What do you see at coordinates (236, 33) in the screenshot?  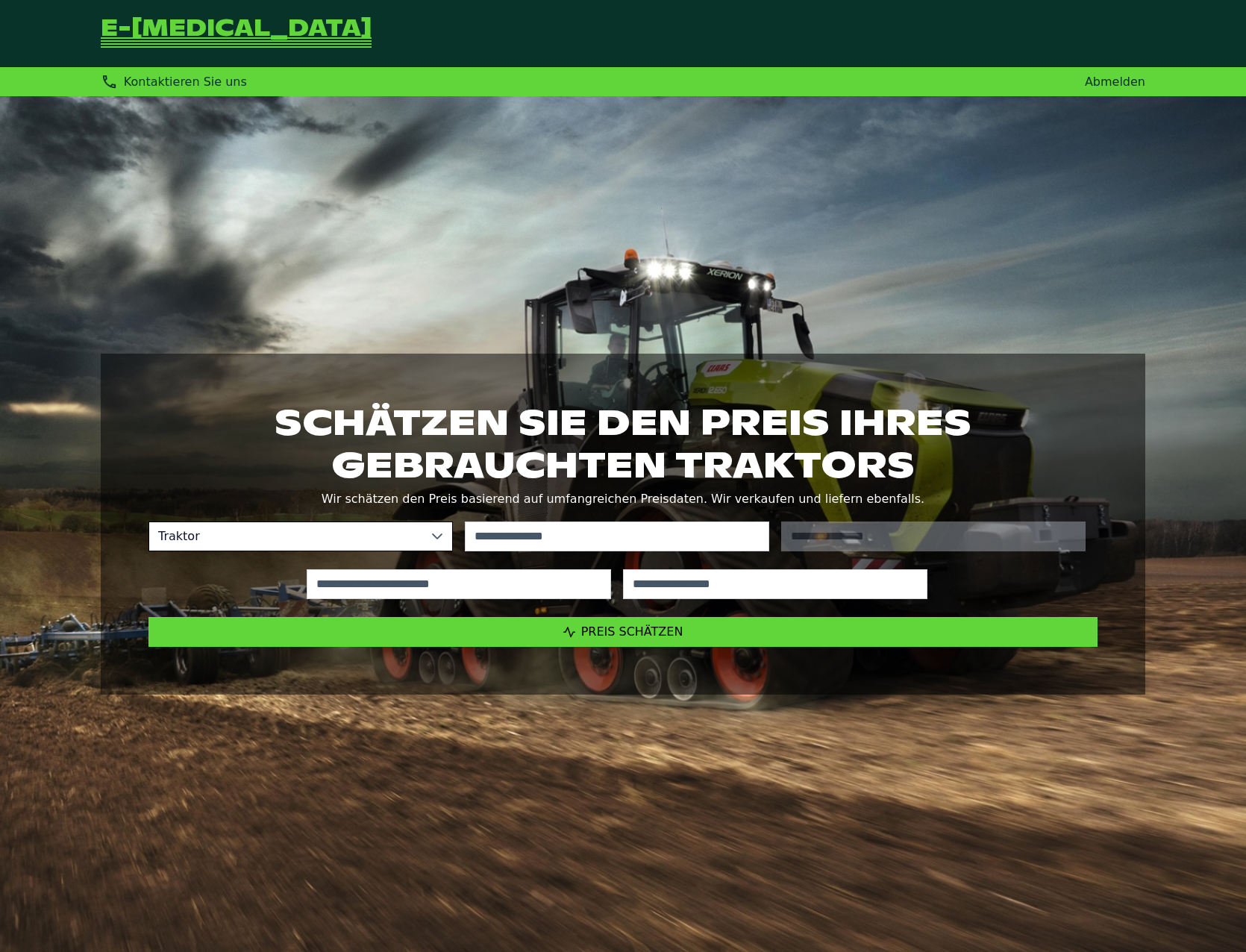 I see `a: Zurück zur Startseite` at bounding box center [236, 33].